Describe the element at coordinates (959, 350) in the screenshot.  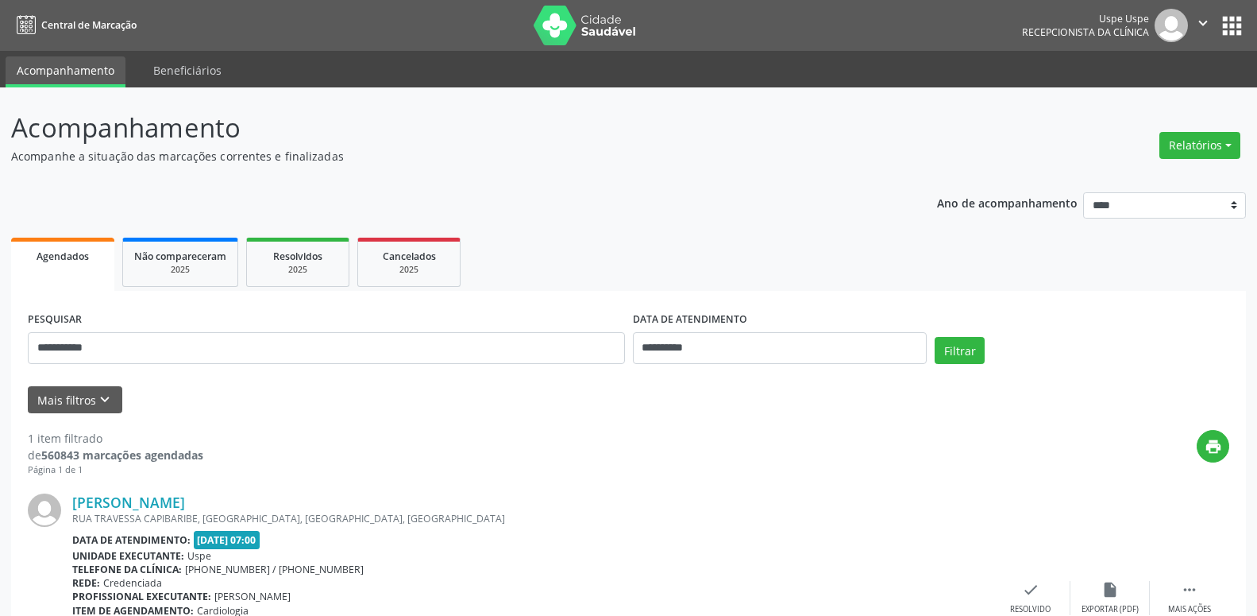
I see `button: Filtrar` at that location.